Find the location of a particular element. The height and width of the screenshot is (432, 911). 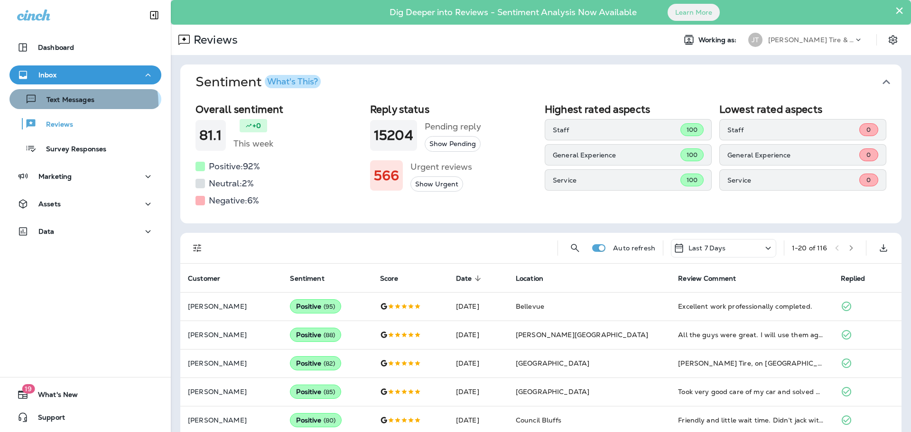

button: Collapse Sidebar is located at coordinates (154, 15).